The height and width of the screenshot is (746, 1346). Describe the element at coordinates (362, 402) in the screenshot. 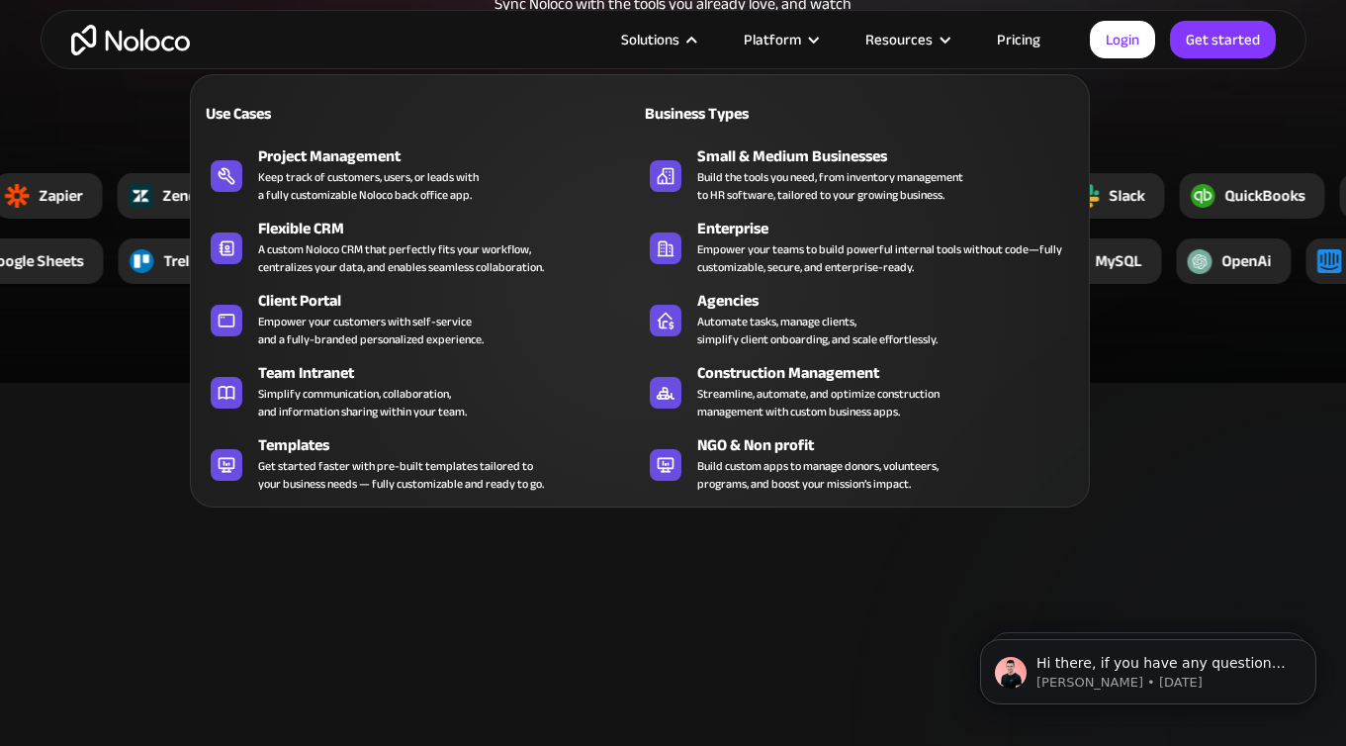

I see `div: Simplify communication, collaboration, and information sharing within your team.` at that location.